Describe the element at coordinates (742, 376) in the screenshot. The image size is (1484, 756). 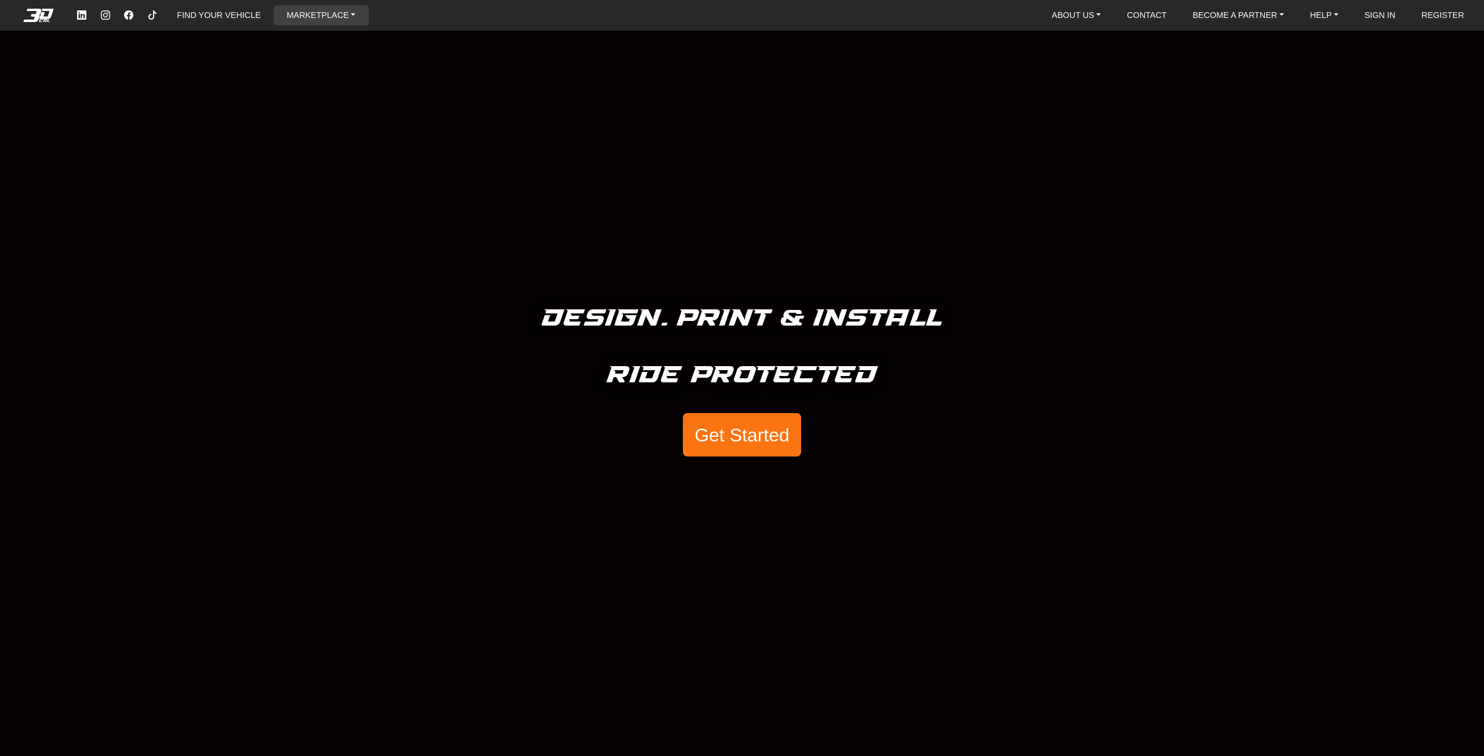
I see `h5: Ride Protected` at that location.